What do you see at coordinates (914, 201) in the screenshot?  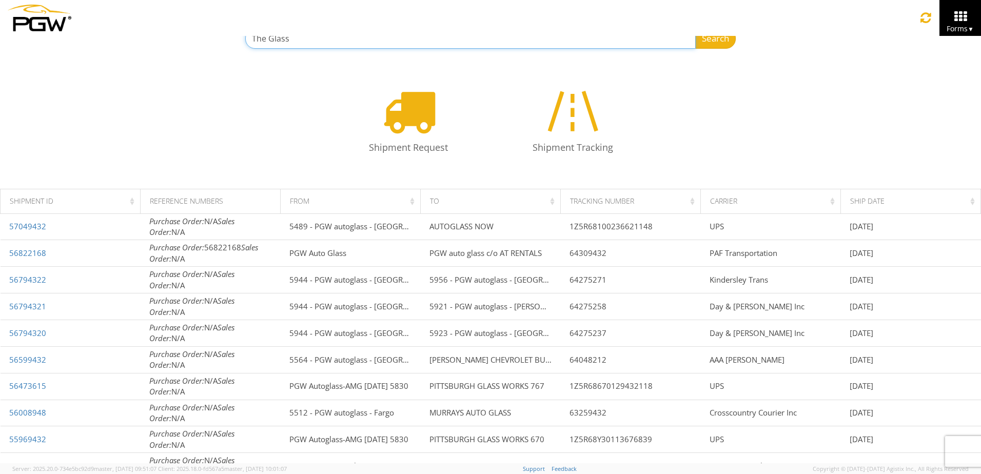 I see `div: Ship Date` at bounding box center [914, 201].